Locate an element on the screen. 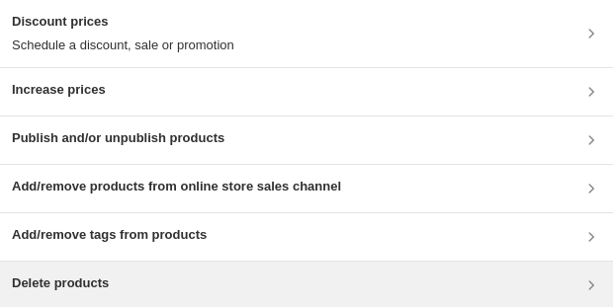 The width and height of the screenshot is (613, 307). h3: Increase prices is located at coordinates (58, 90).